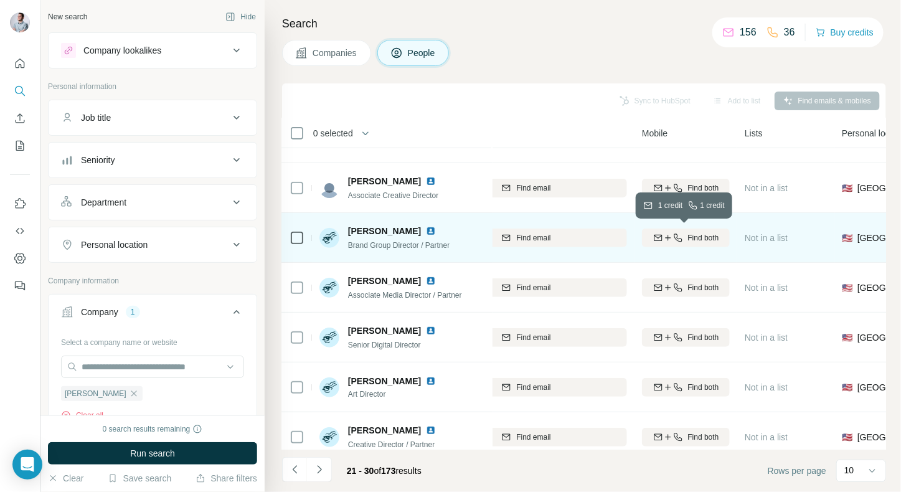 This screenshot has width=901, height=492. What do you see at coordinates (103, 202) in the screenshot?
I see `div: Department` at bounding box center [103, 202].